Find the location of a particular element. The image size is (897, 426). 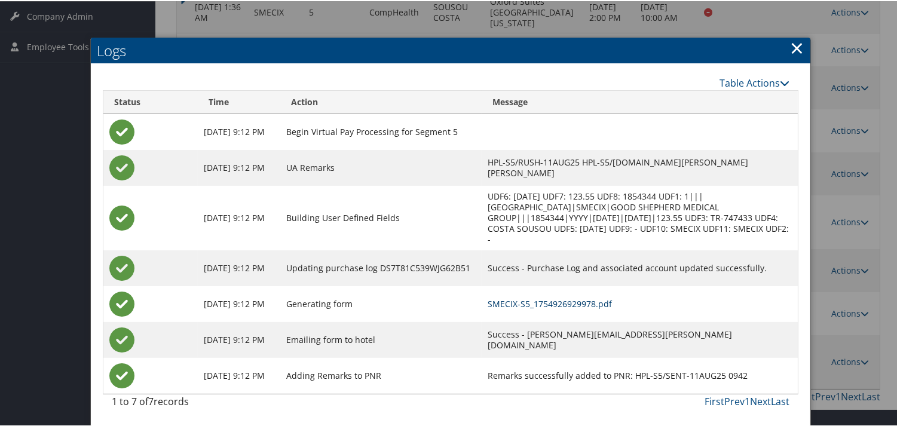

a: SMECIX-S5_1754926929978.pdf is located at coordinates (550, 302).